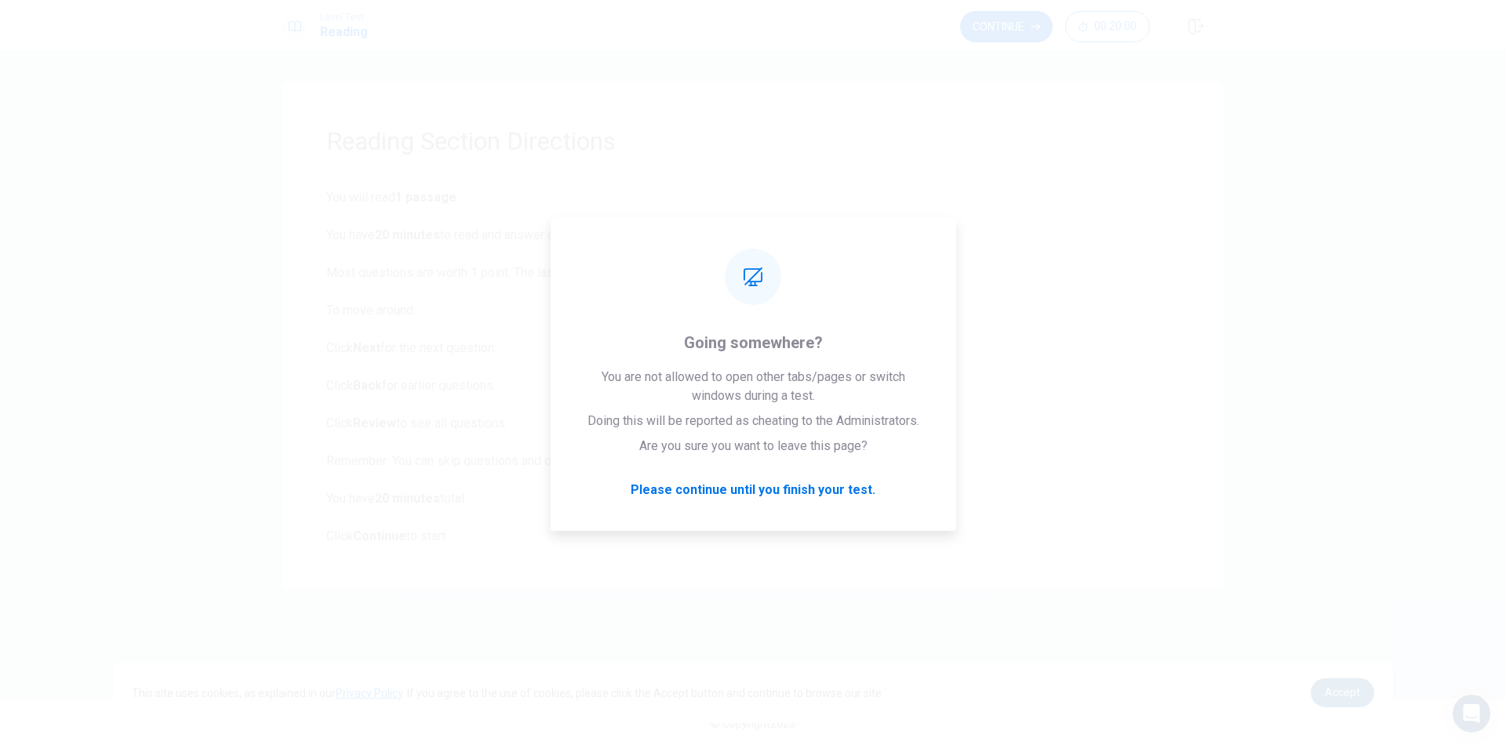 This screenshot has height=748, width=1506. I want to click on b: Back, so click(367, 385).